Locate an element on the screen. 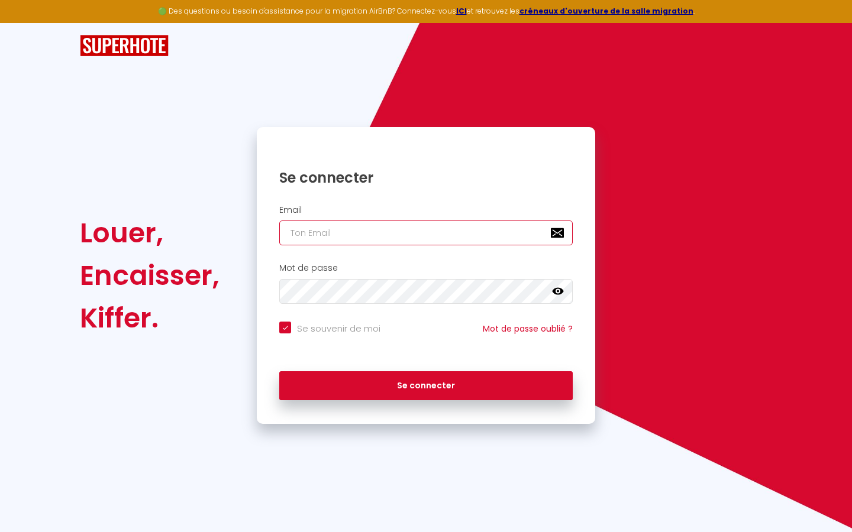  h2: Mot de passe is located at coordinates (426, 268).